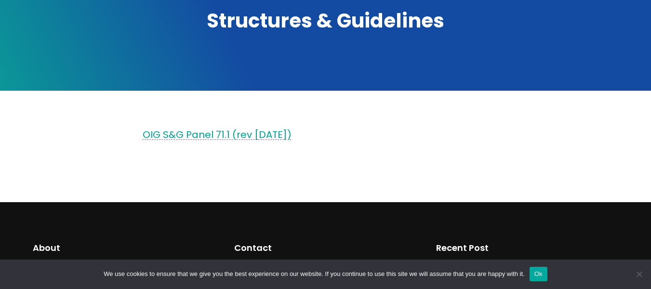 This screenshot has width=651, height=289. What do you see at coordinates (124, 248) in the screenshot?
I see `h2: About` at bounding box center [124, 248].